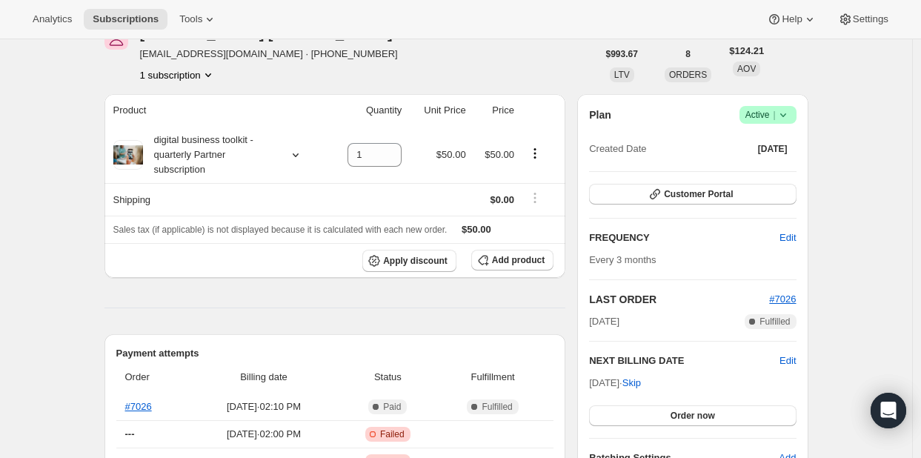 The height and width of the screenshot is (458, 921). What do you see at coordinates (493, 377) in the screenshot?
I see `span: Fulfillment` at bounding box center [493, 377].